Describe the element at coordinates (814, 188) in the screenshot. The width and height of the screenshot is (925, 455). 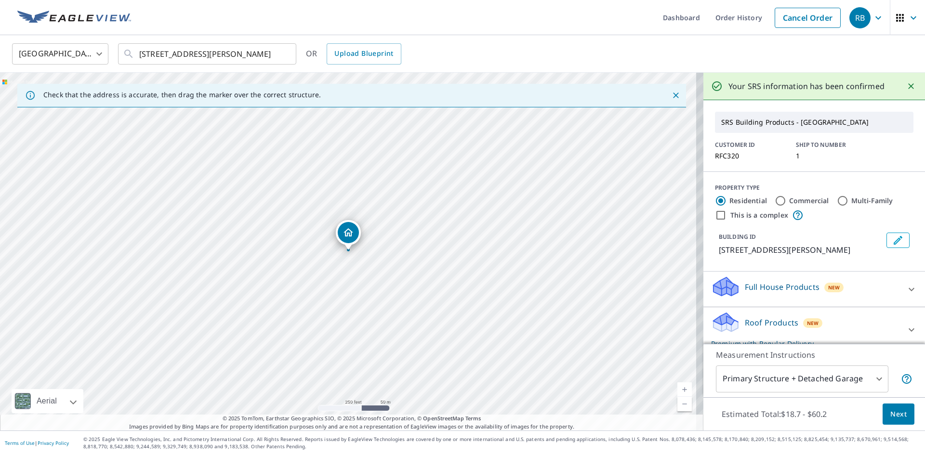
I see `div: PROPERTY TYPE` at that location.